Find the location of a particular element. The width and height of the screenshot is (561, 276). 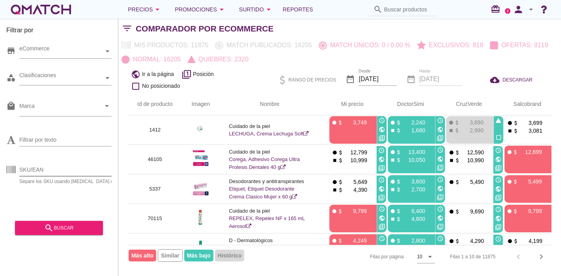

p: 13,400 is located at coordinates (413, 152).